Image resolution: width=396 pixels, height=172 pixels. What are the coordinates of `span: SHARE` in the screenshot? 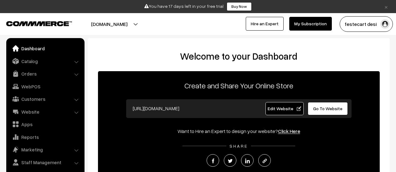 It's located at (238, 146).